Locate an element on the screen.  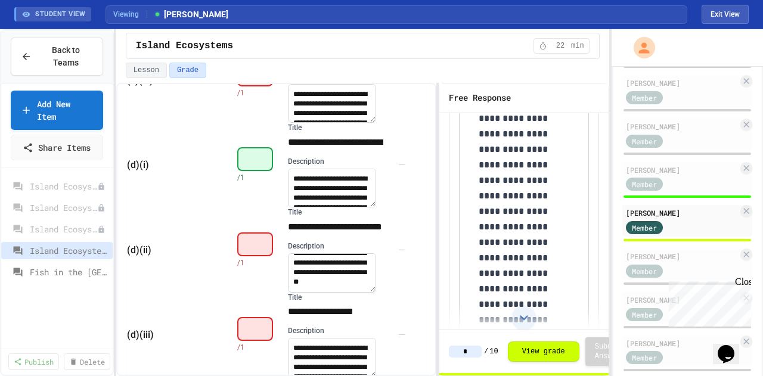
button: Back to Teams is located at coordinates (57, 57).